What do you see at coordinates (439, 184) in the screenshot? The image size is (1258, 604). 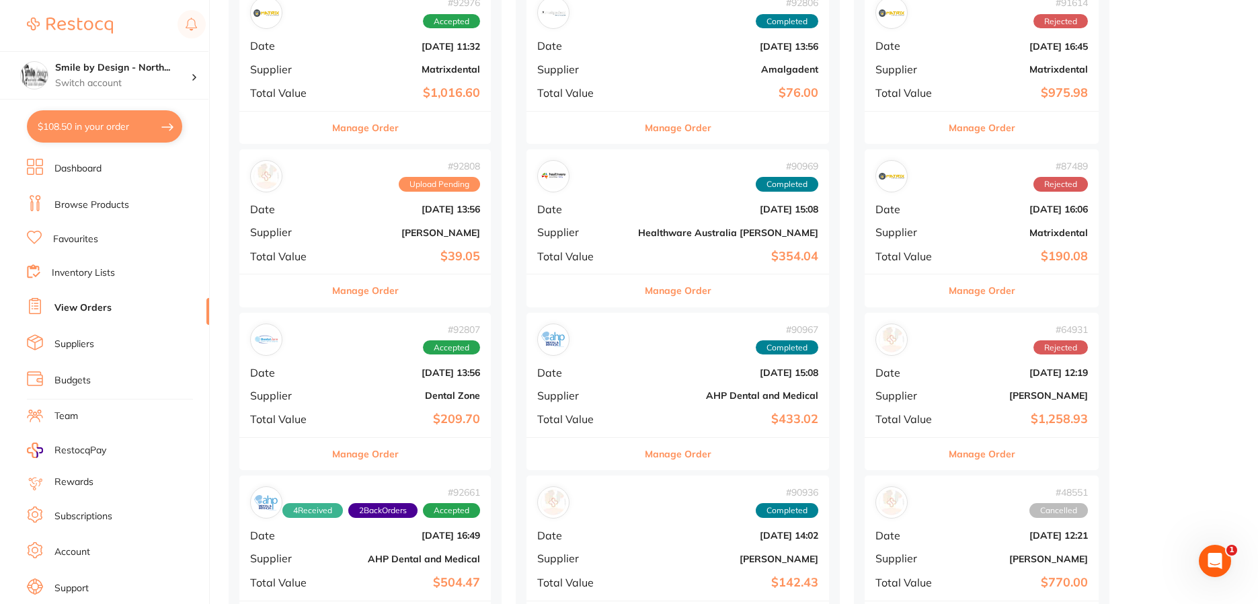 I see `span: Upload Pending` at bounding box center [439, 184].